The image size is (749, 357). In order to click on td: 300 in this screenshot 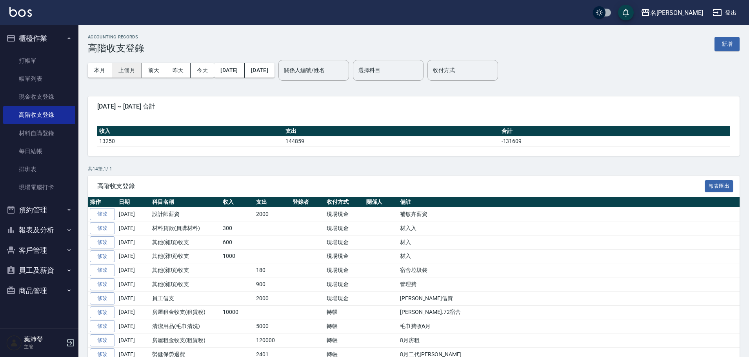, I will do `click(237, 229)`.